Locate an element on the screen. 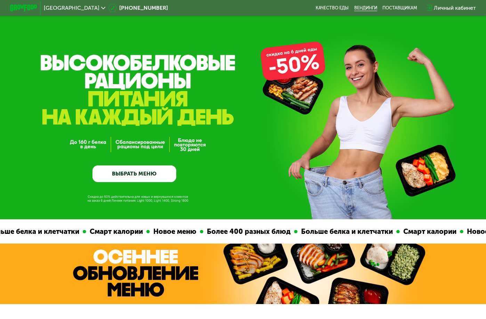  div: Личный кабинет is located at coordinates (455, 8).